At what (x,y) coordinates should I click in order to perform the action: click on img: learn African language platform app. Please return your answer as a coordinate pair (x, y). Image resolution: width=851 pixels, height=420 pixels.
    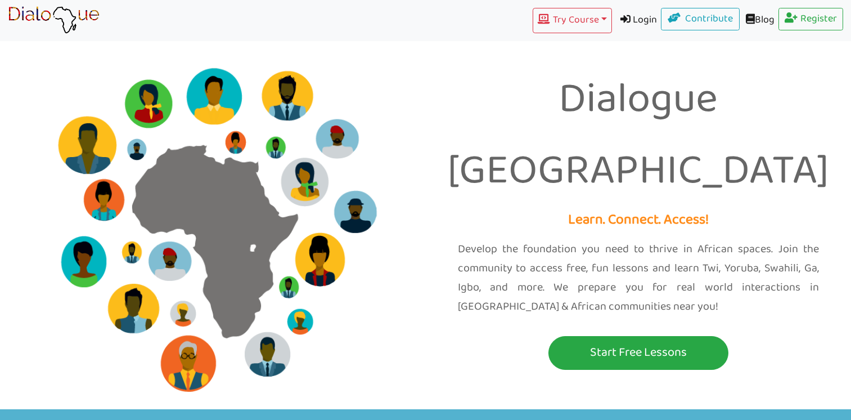
    Looking at the image, I should click on (53, 20).